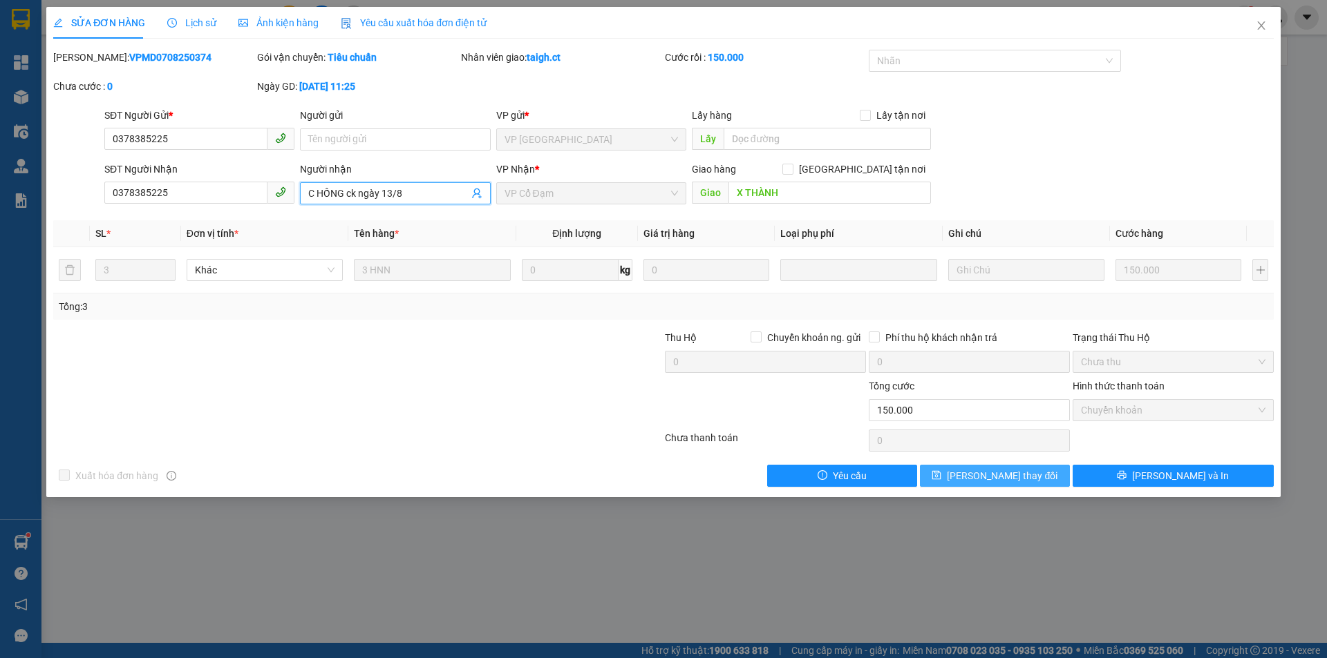 This screenshot has height=658, width=1327. I want to click on button: delete, so click(70, 270).